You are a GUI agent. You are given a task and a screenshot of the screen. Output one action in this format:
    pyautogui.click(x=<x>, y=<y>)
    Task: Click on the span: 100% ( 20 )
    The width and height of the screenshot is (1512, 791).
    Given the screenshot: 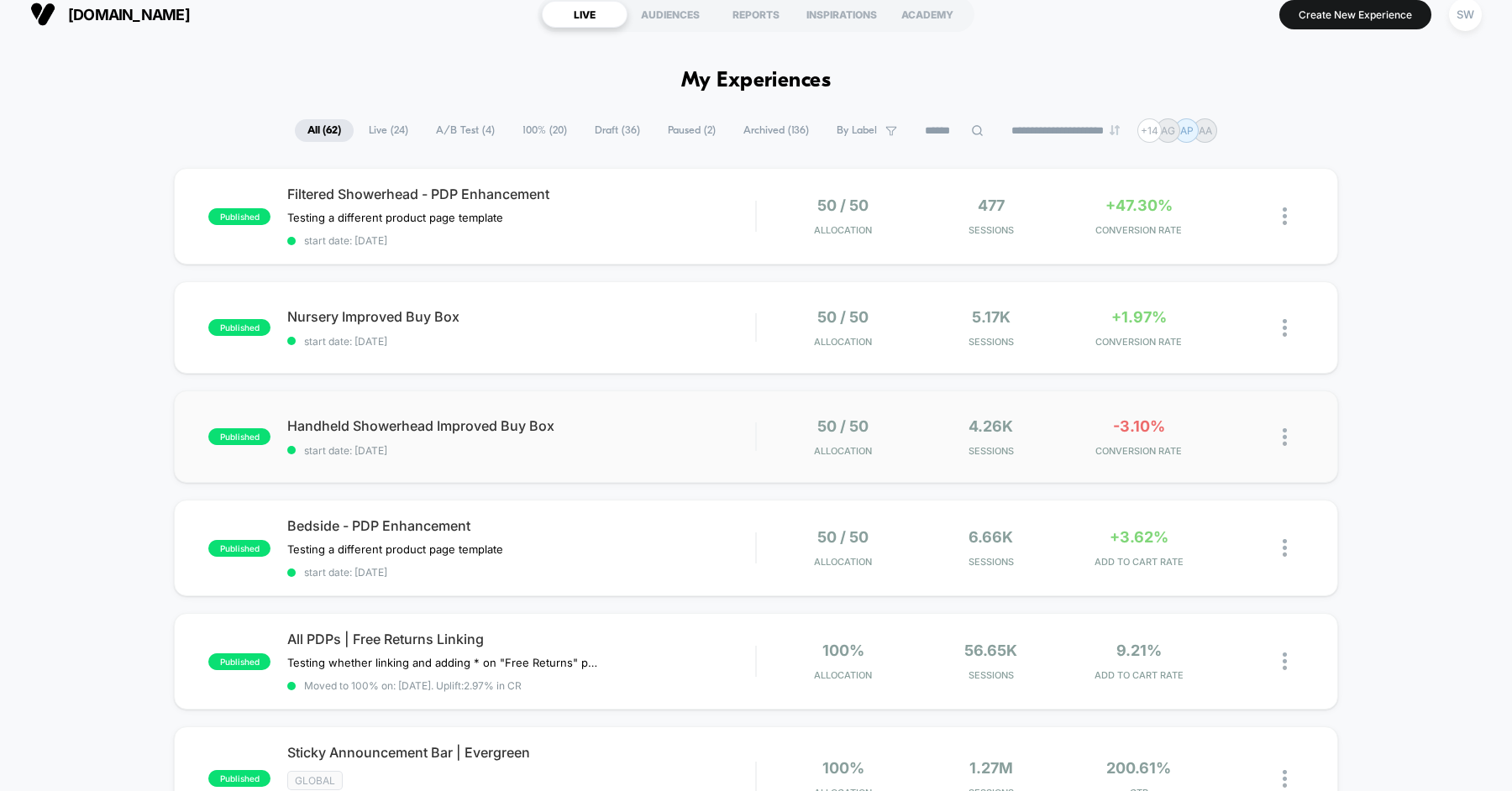 What is the action you would take?
    pyautogui.click(x=544, y=130)
    